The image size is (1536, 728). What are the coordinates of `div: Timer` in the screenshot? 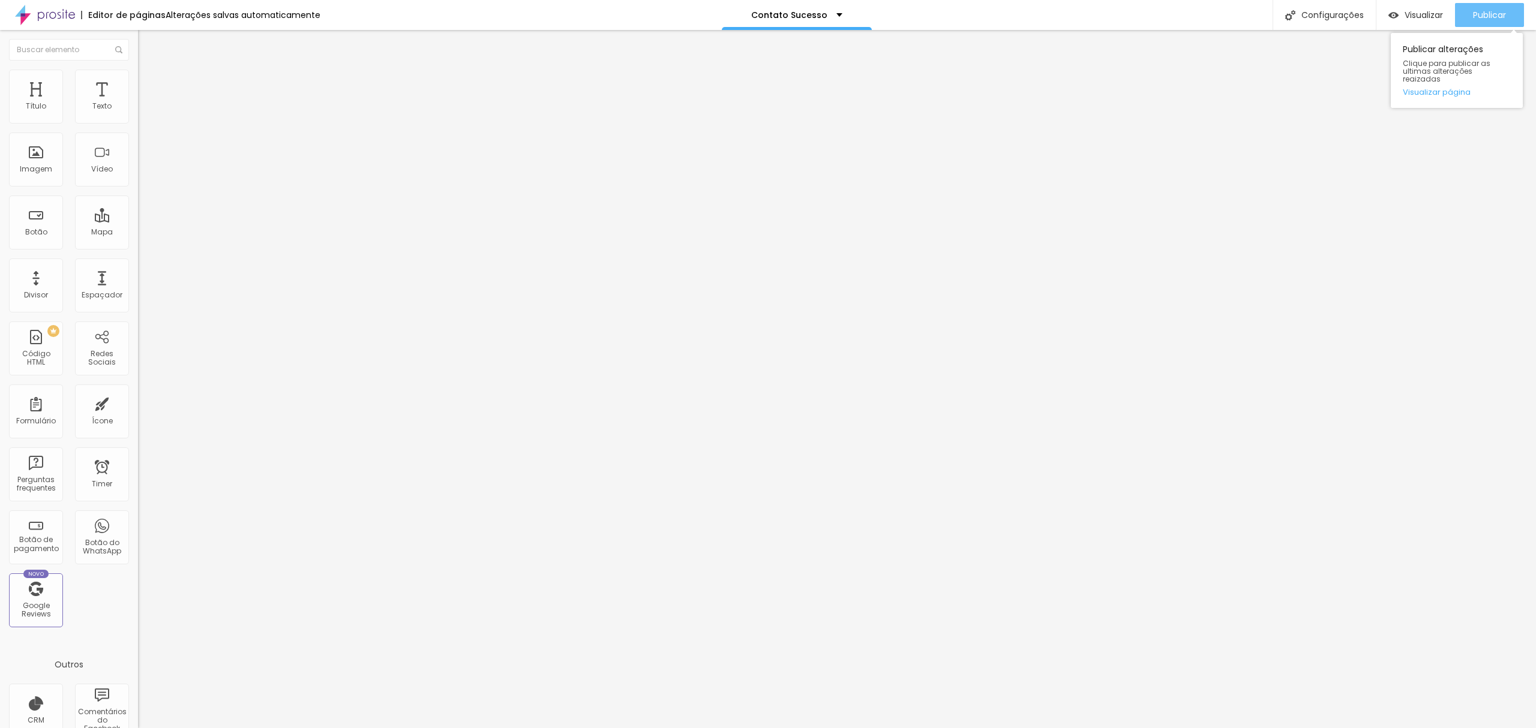 It's located at (102, 484).